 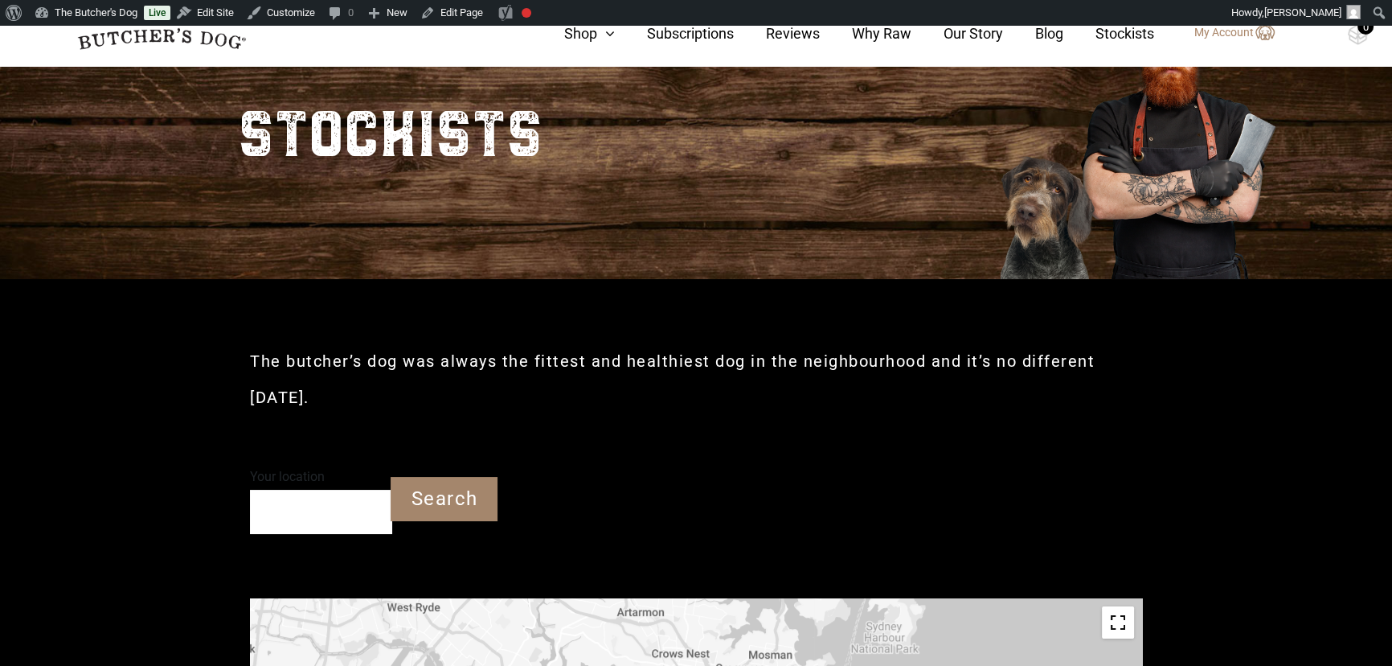 I want to click on a: Live, so click(x=157, y=13).